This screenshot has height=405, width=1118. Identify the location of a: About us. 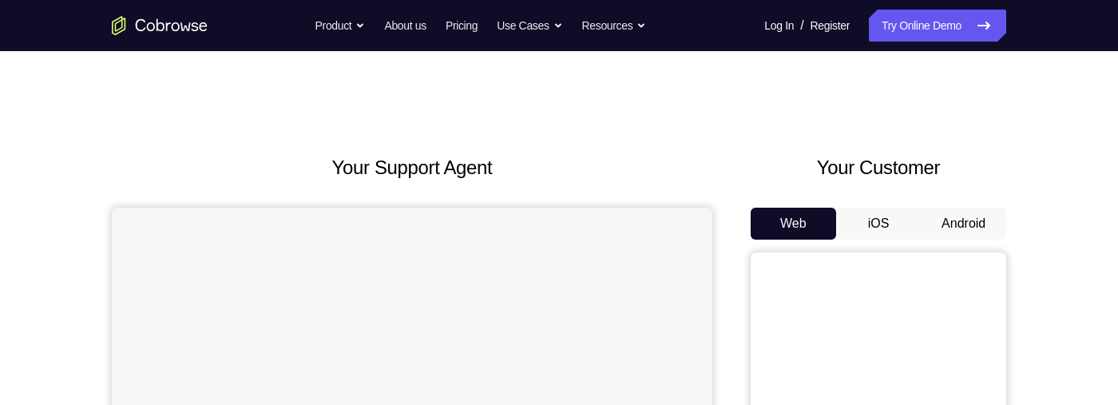
(405, 26).